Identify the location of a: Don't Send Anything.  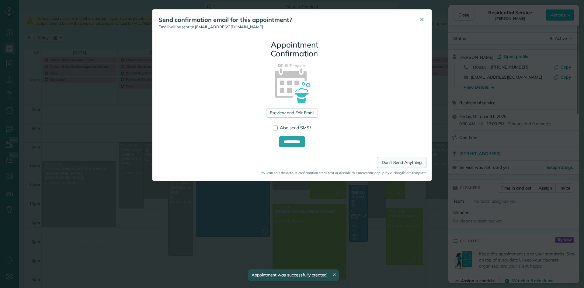
(402, 162).